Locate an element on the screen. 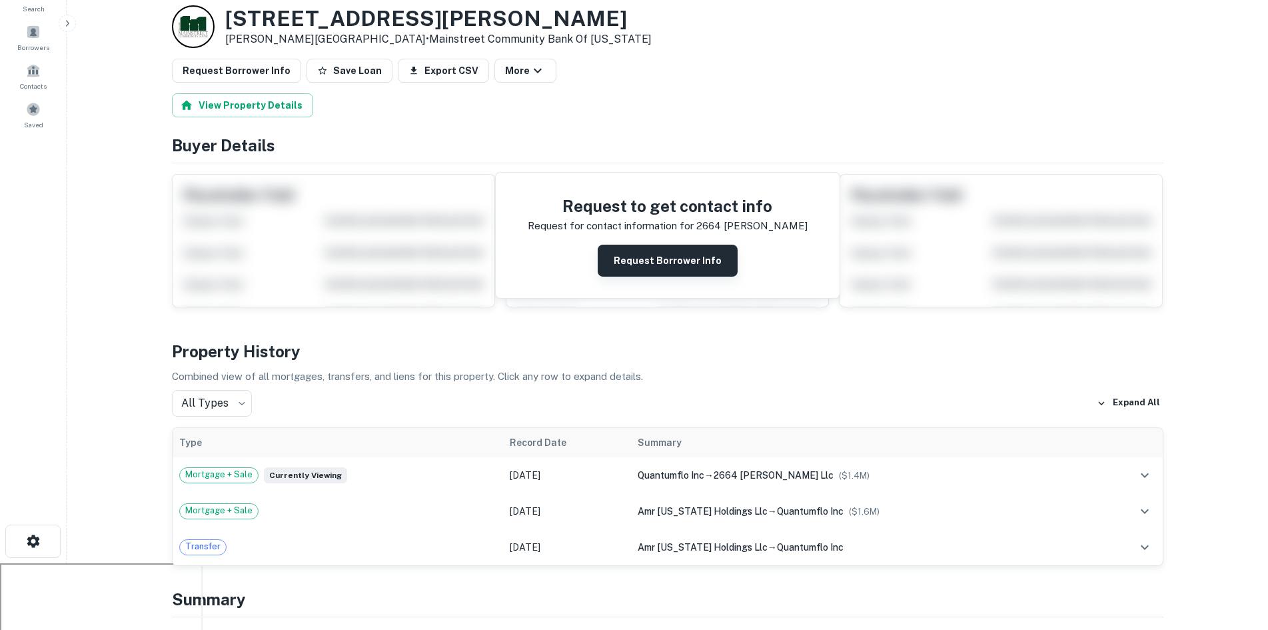  th: Type is located at coordinates (338, 442).